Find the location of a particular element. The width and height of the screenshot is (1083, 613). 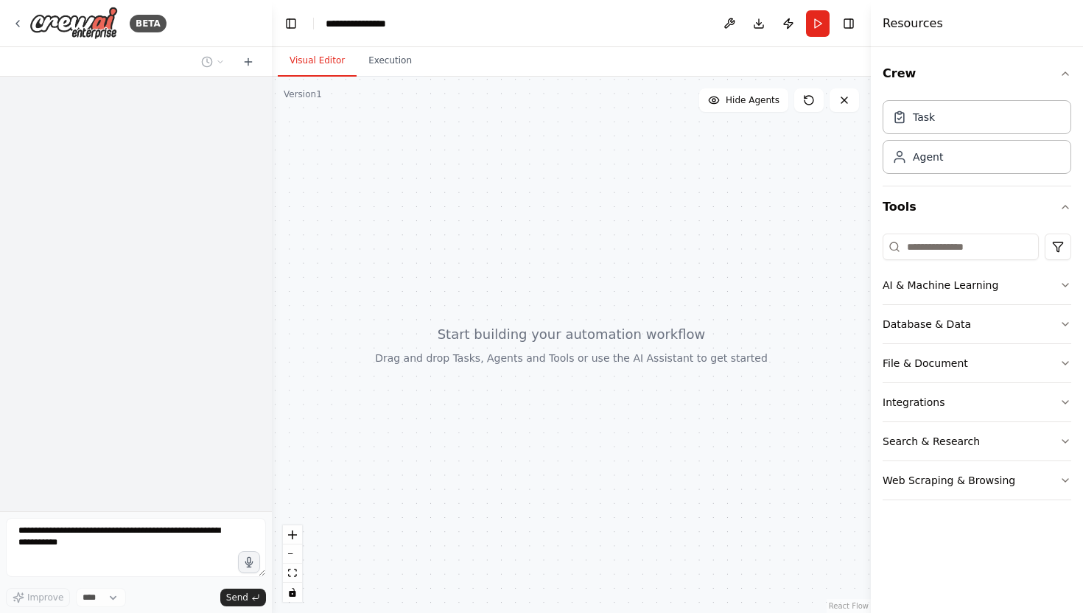

div: Database & Data is located at coordinates (927, 324).